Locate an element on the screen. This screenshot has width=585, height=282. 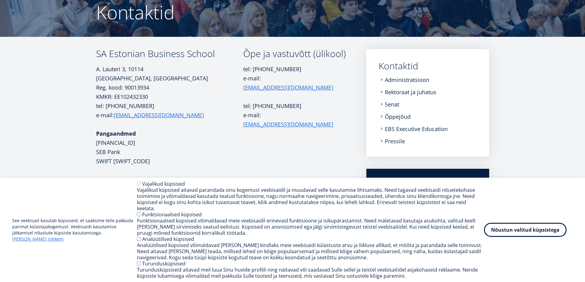
a: Kontaktid is located at coordinates (428, 66).